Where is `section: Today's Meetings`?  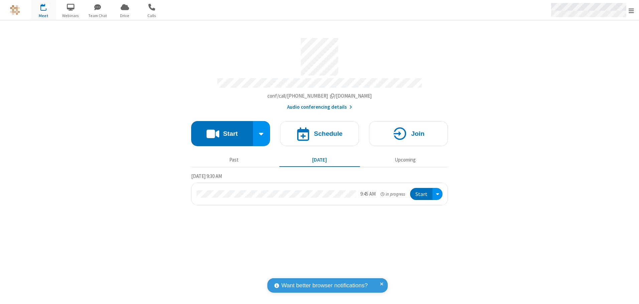 section: Today's Meetings is located at coordinates (320, 189).